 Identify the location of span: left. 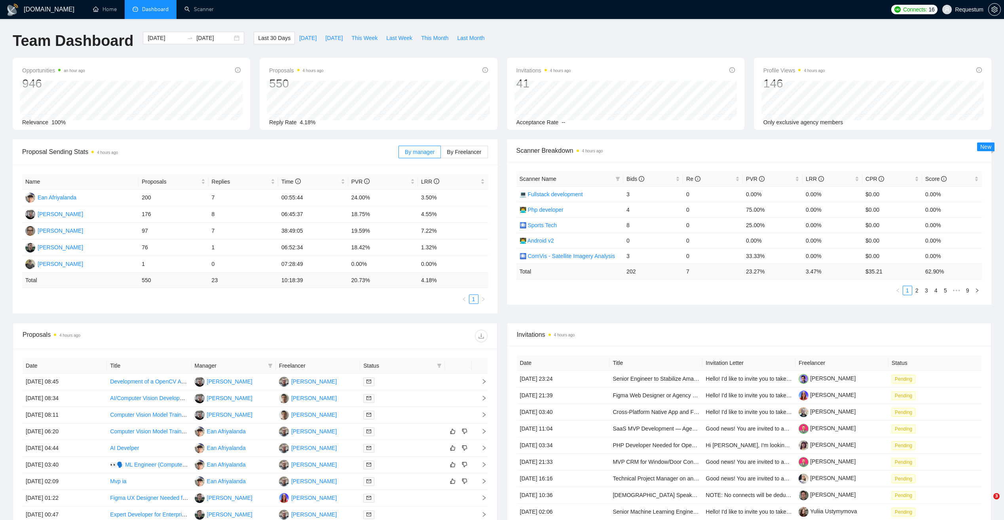
(898, 291).